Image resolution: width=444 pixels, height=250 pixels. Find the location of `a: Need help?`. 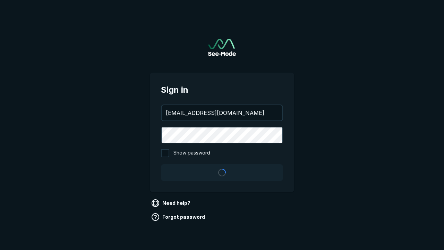

a: Need help? is located at coordinates (171, 203).